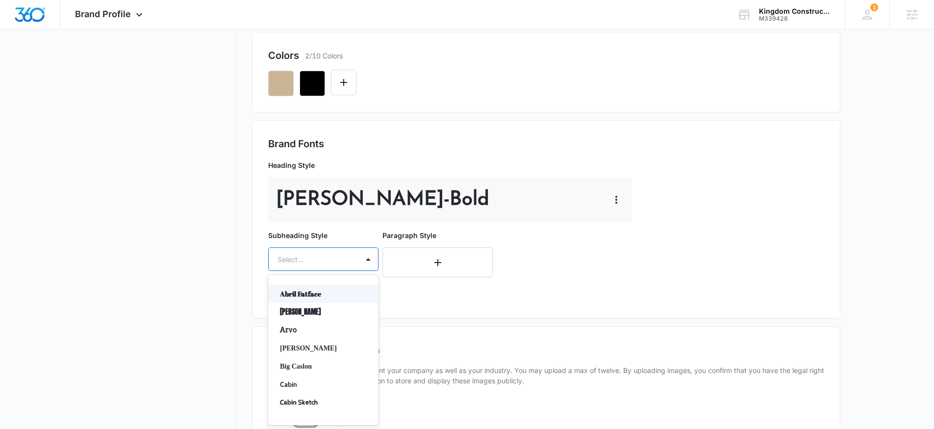 This screenshot has height=429, width=934. What do you see at coordinates (437, 235) in the screenshot?
I see `p: Paragraph Style` at bounding box center [437, 235].